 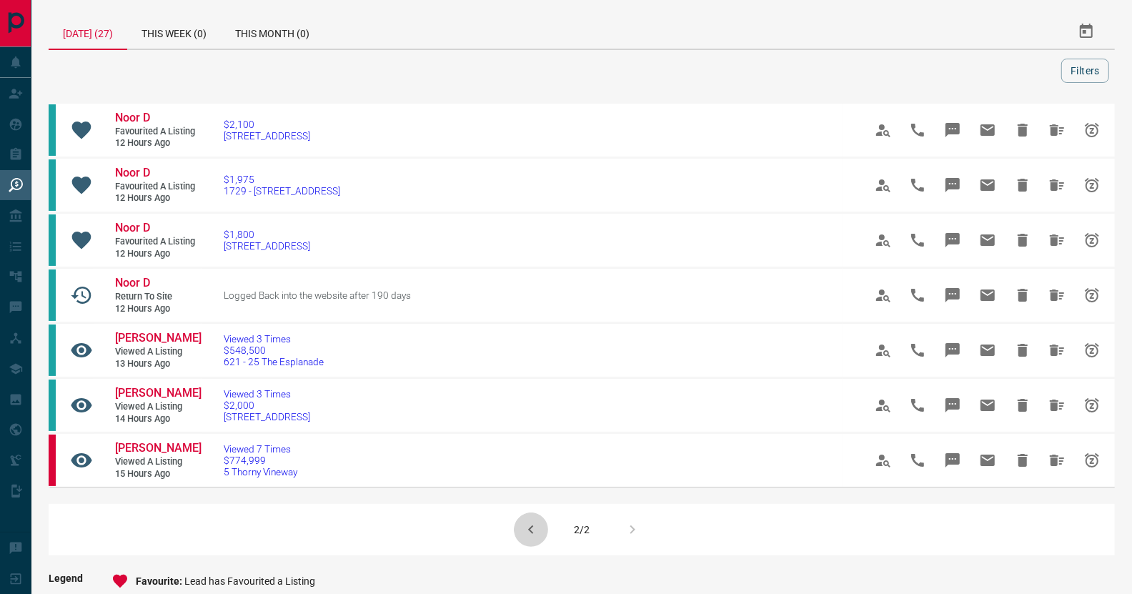 I want to click on span: Hide All from Chanmi Kim, so click(x=1057, y=460).